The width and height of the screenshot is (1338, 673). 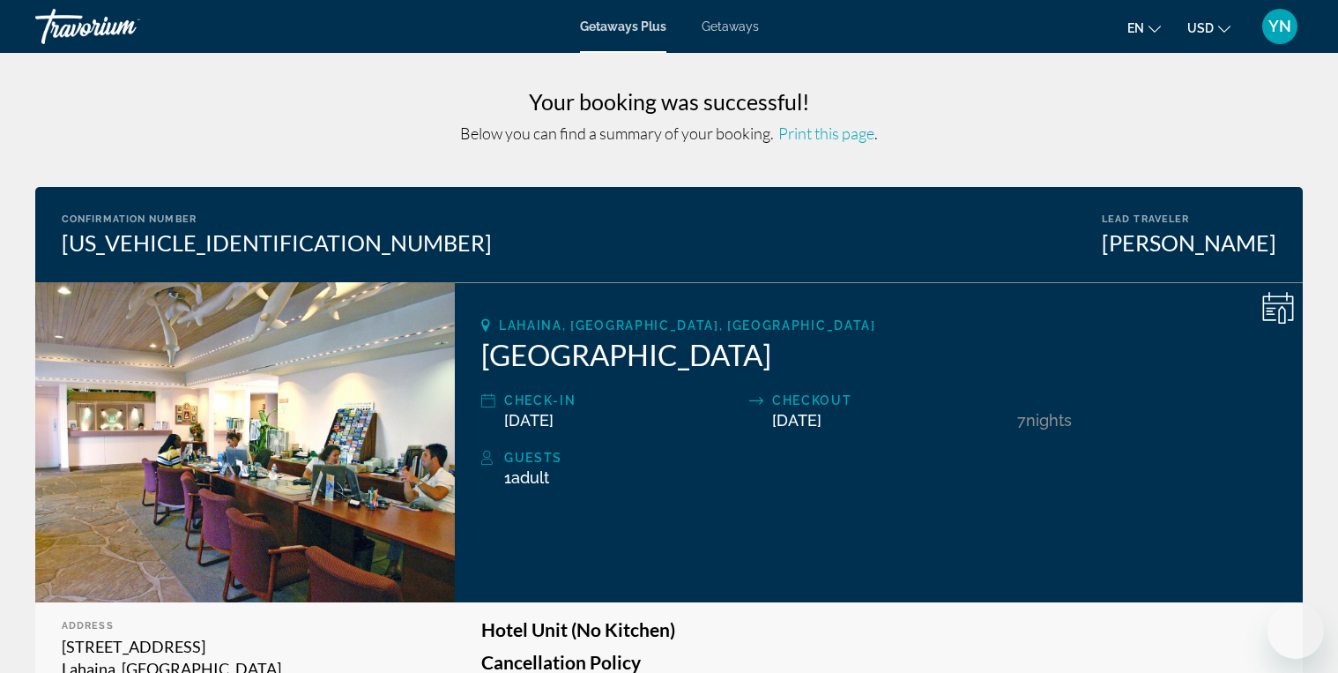 What do you see at coordinates (623, 26) in the screenshot?
I see `a: Getaways Plus` at bounding box center [623, 26].